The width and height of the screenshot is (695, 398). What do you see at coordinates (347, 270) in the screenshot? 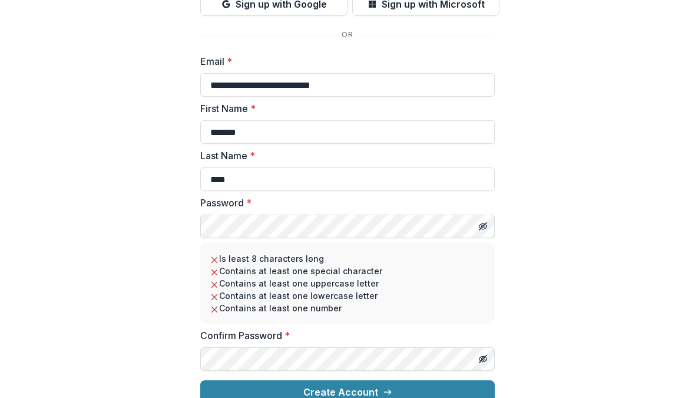
I see `li: Contains at least one special character` at bounding box center [347, 270].